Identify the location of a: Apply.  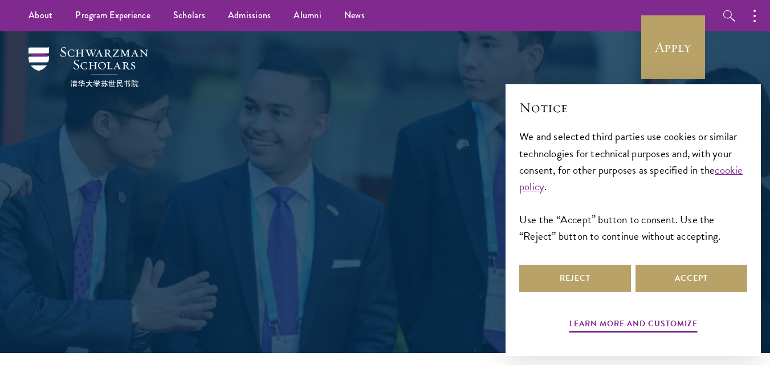
(673, 47).